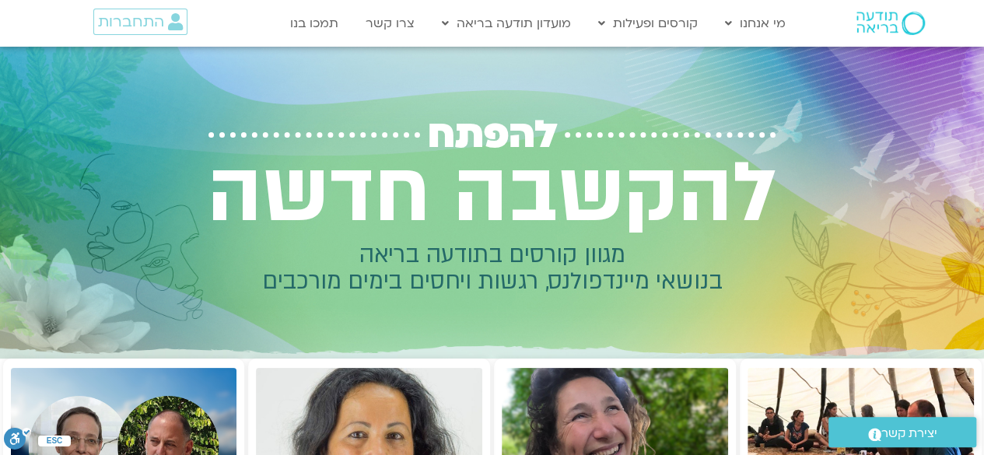 This screenshot has width=984, height=455. What do you see at coordinates (492, 194) in the screenshot?
I see `h2: להקשבה חדשה` at bounding box center [492, 194].